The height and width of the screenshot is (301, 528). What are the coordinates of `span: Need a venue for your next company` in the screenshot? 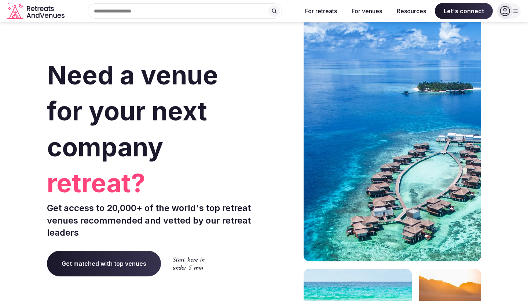 It's located at (132, 111).